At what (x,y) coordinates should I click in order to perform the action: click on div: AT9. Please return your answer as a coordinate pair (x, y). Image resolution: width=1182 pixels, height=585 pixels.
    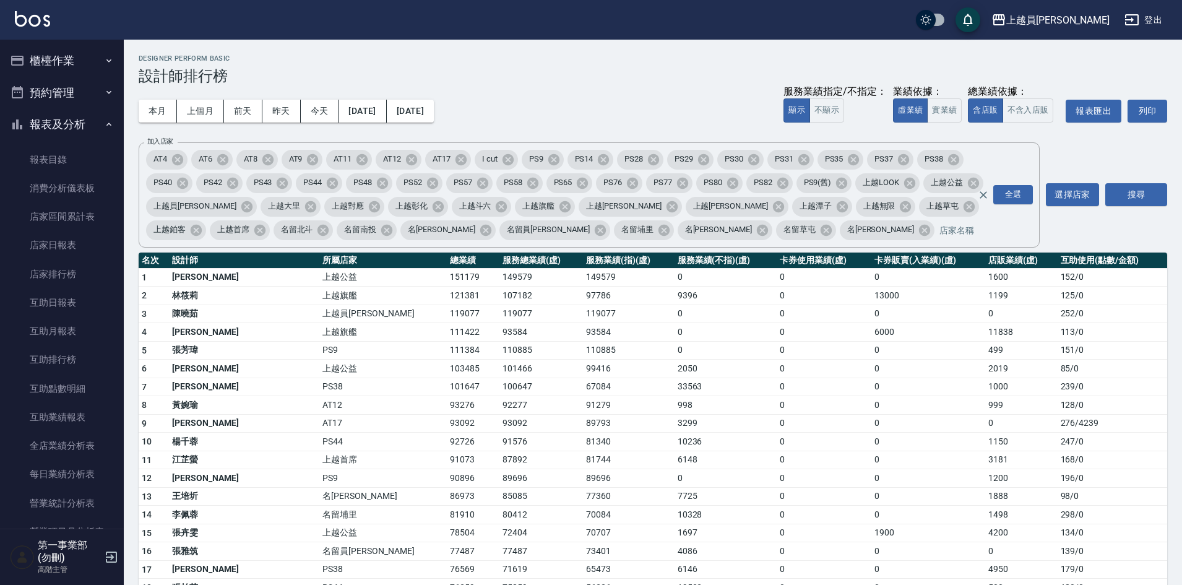
    Looking at the image, I should click on (302, 160).